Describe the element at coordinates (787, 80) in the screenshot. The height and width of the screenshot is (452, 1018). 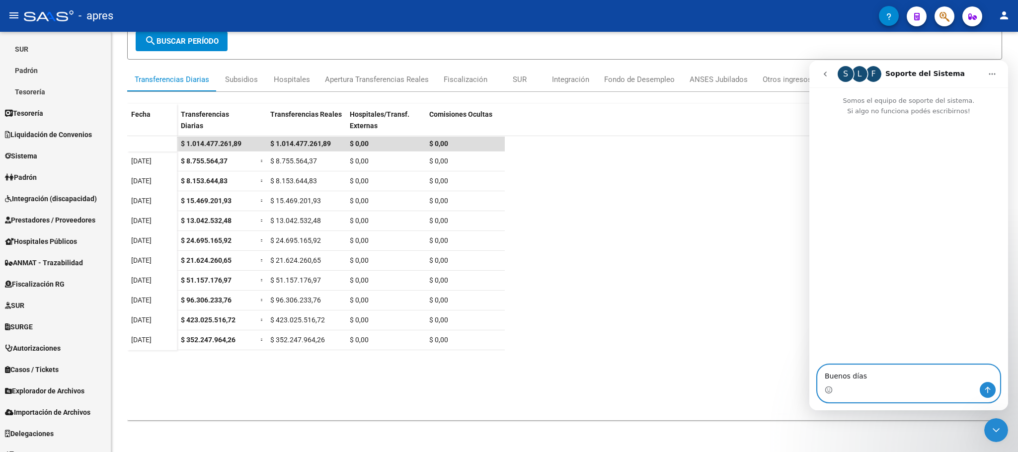
I see `div: Otros ingresos` at that location.